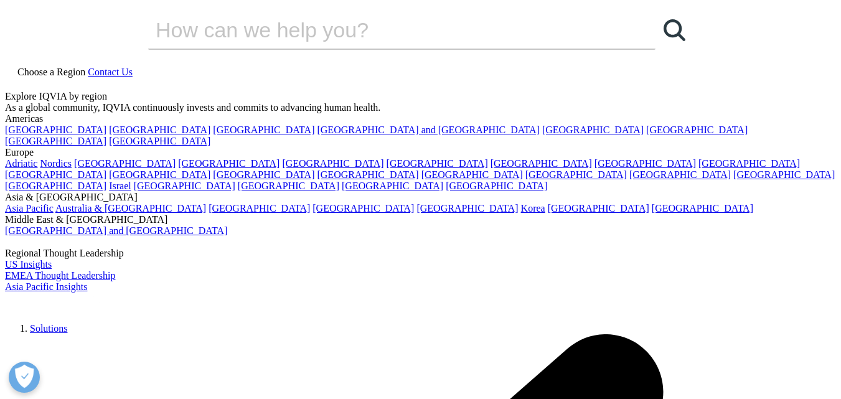 The image size is (841, 399). Describe the element at coordinates (60, 275) in the screenshot. I see `span: EMEA Thought Leadership` at that location.